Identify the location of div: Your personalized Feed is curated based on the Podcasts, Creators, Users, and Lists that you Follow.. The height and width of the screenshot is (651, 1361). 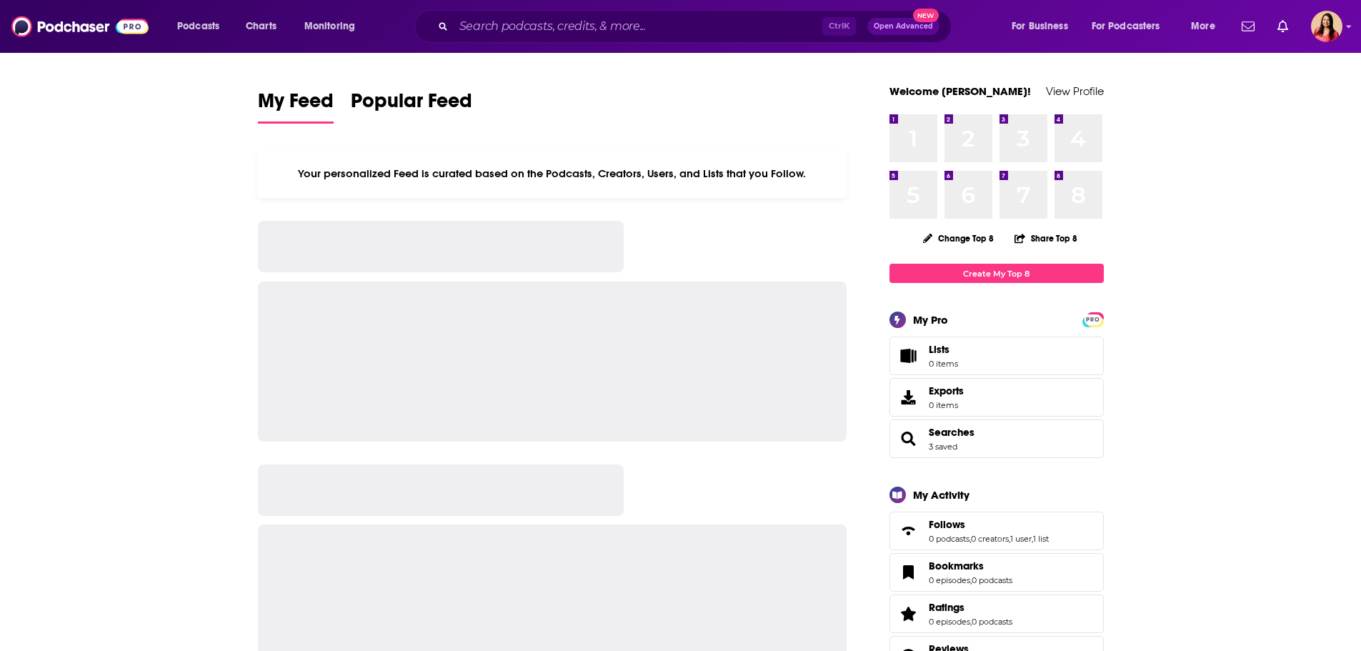
(552, 174).